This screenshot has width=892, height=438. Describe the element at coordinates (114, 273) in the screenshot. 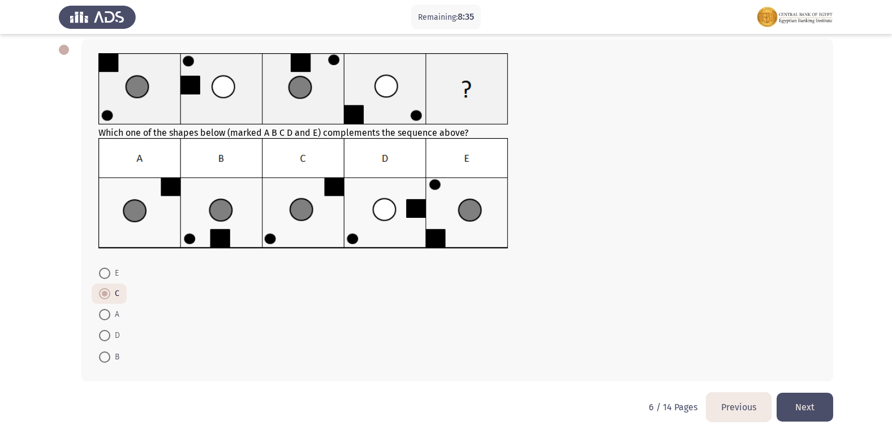

I see `span: E` at that location.